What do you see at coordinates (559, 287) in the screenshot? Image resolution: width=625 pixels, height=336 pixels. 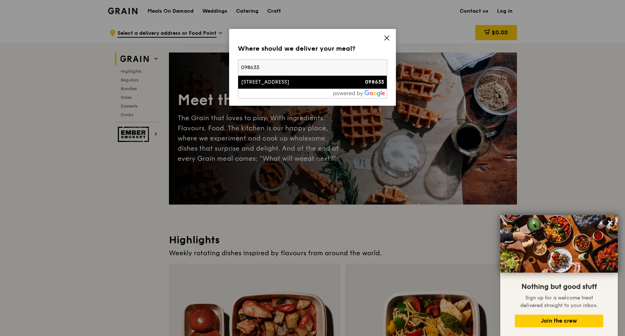 I see `span: Nothing but good stuff` at bounding box center [559, 287].